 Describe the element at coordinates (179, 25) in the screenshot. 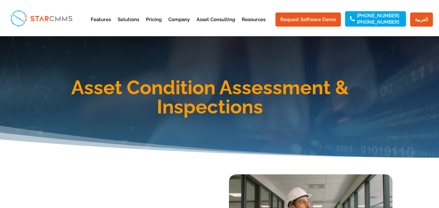

I see `a: Company` at that location.